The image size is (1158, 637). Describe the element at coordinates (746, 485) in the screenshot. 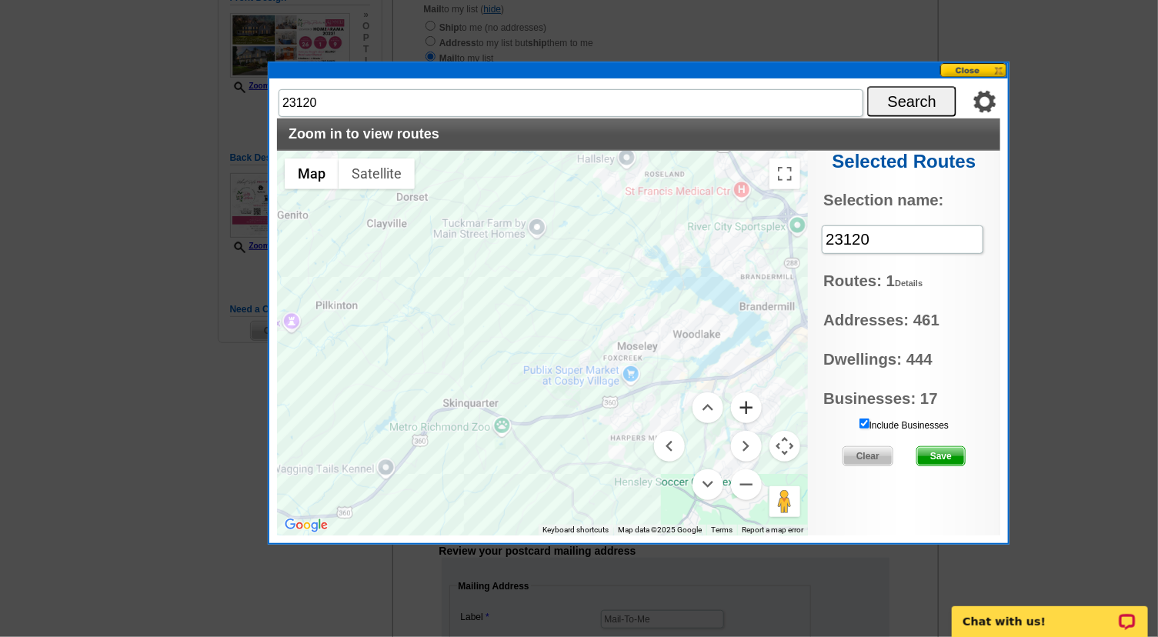

I see `button: Zoom out` at that location.